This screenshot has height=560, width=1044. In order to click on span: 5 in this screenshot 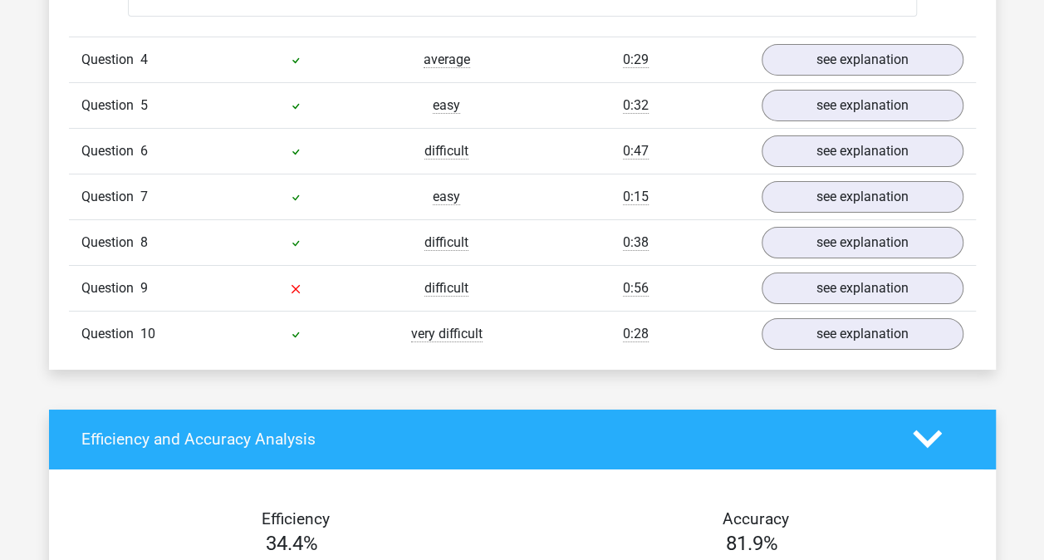, I will do `click(144, 105)`.